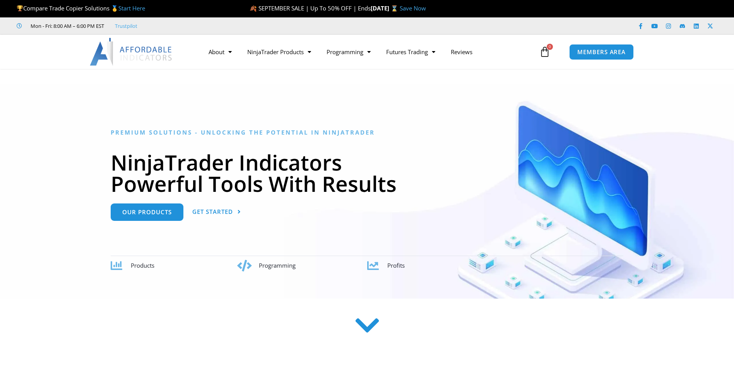 This screenshot has width=734, height=369. I want to click on a: Save Now, so click(413, 8).